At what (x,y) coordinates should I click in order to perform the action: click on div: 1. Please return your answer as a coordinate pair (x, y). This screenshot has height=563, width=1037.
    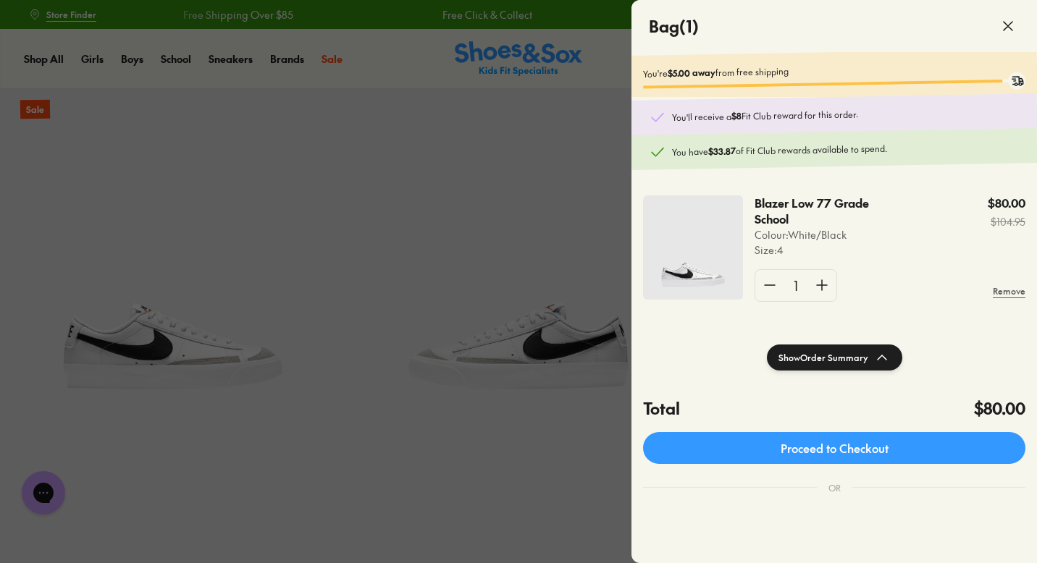
    Looking at the image, I should click on (795, 285).